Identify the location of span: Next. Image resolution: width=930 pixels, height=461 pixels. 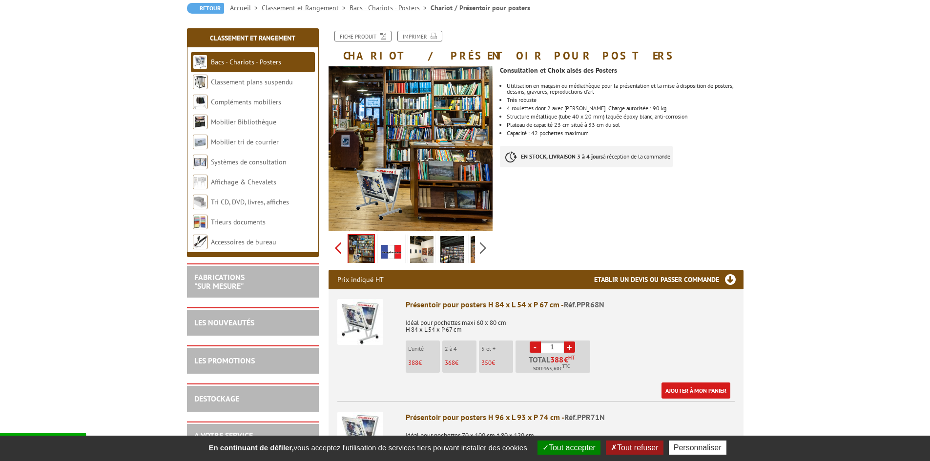
(483, 248).